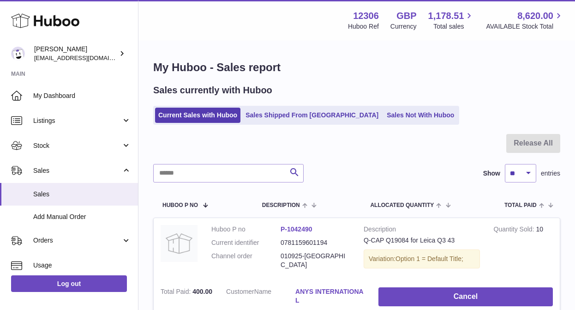  Describe the element at coordinates (525, 26) in the screenshot. I see `span: AVAILABLE Stock Total` at that location.